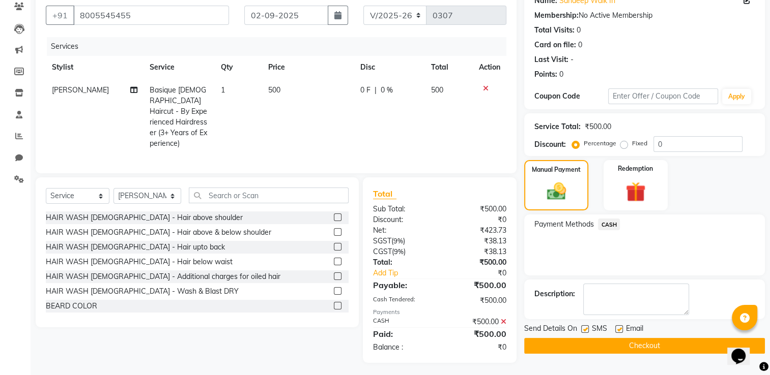  Describe the element at coordinates (556, 170) in the screenshot. I see `label: Manual Payment` at that location.